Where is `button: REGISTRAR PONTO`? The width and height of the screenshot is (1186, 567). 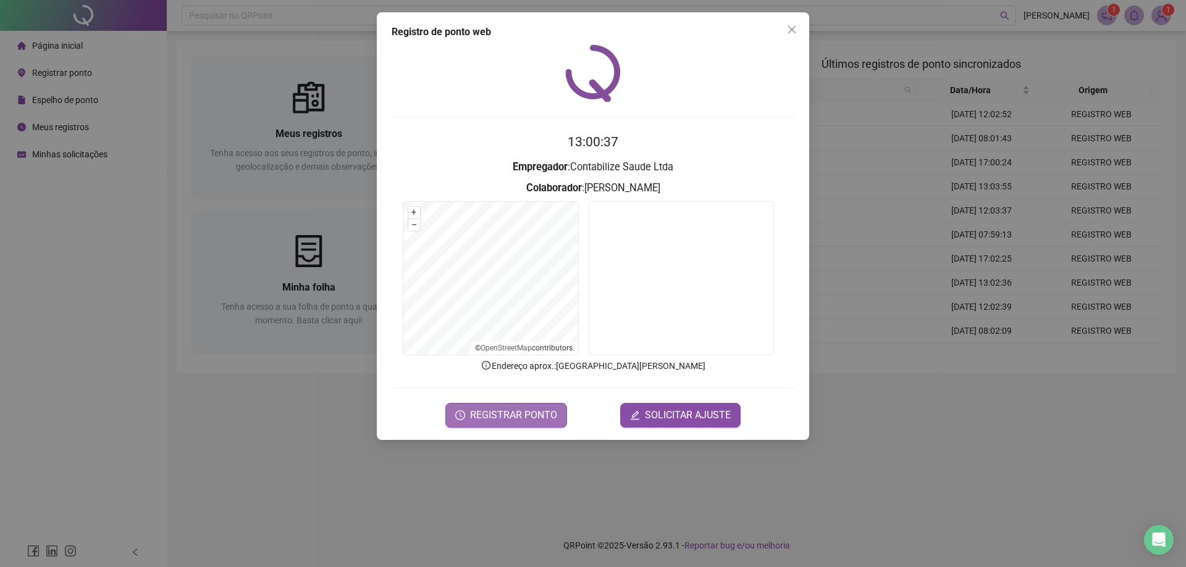
button: REGISTRAR PONTO is located at coordinates (506, 416).